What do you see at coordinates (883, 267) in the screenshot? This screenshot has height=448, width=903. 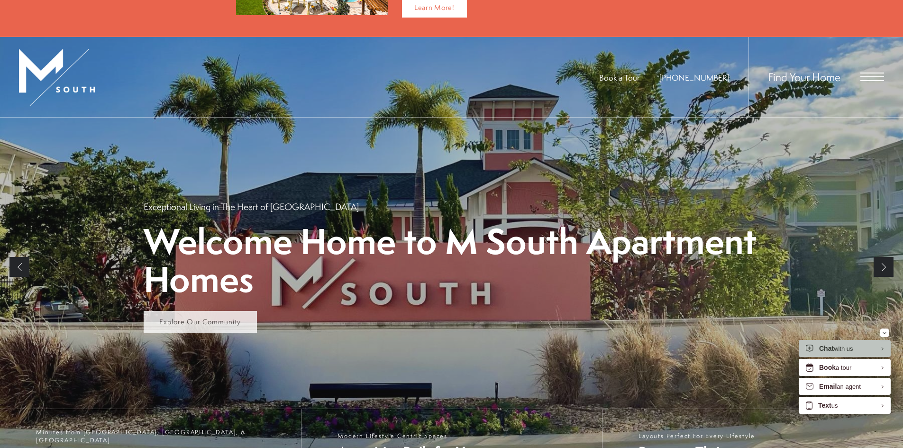 I see `a: Next` at bounding box center [883, 267].